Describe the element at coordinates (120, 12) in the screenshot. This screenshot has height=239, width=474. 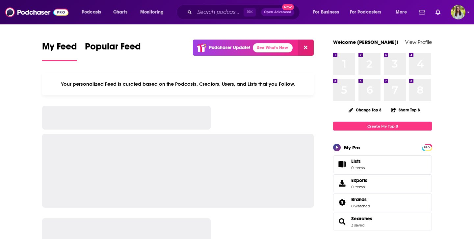
I see `a: Charts` at that location.